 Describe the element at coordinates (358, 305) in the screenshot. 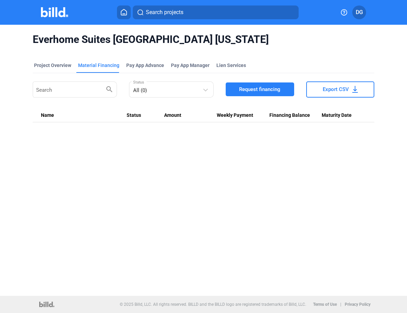

I see `b: Privacy Policy` at that location.